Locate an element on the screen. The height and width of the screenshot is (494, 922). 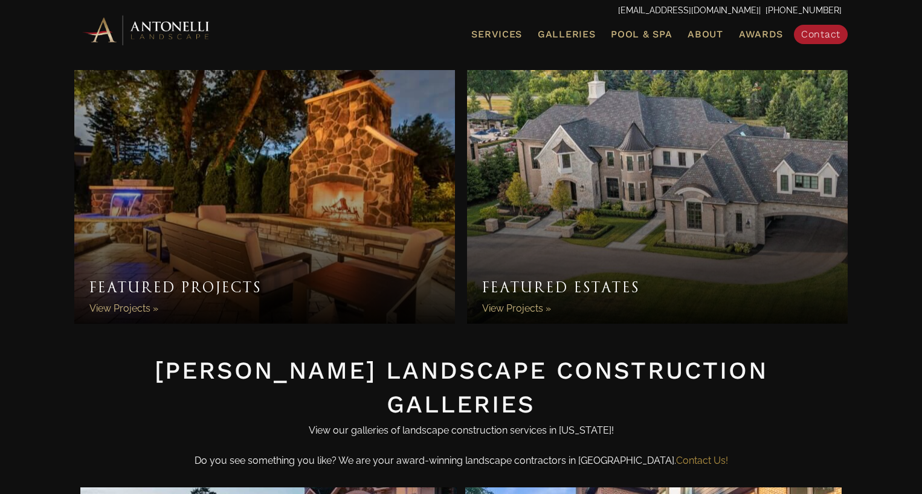
a: Contact is located at coordinates (821, 34).